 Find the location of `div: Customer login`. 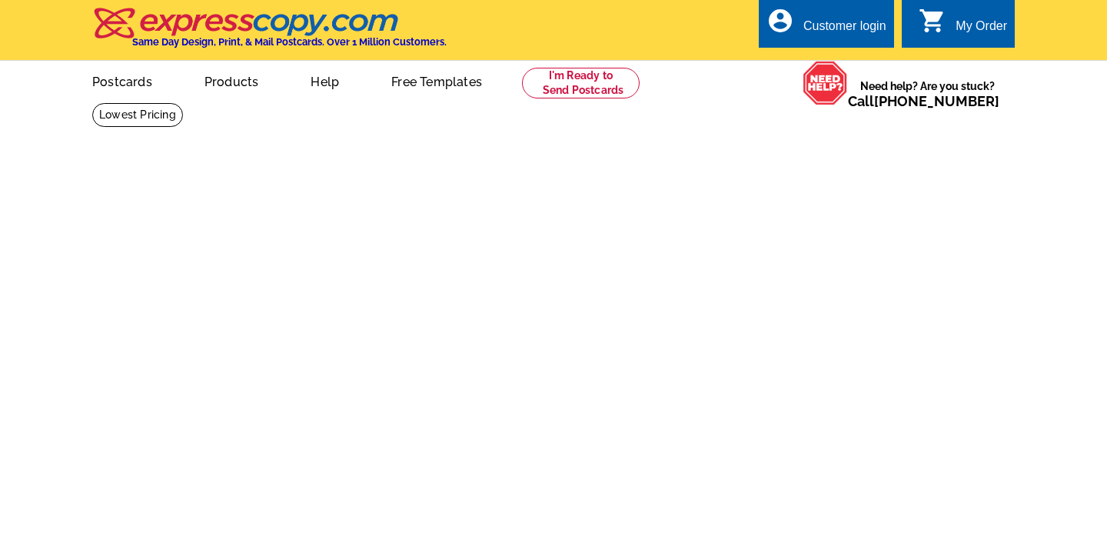

div: Customer login is located at coordinates (845, 30).